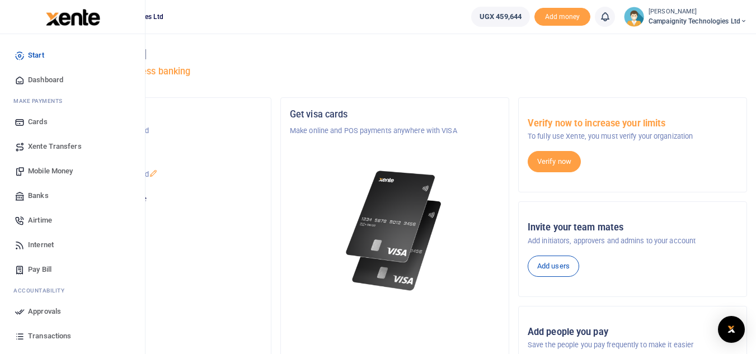  I want to click on span: Campaignity Technologies Ltd, so click(698, 21).